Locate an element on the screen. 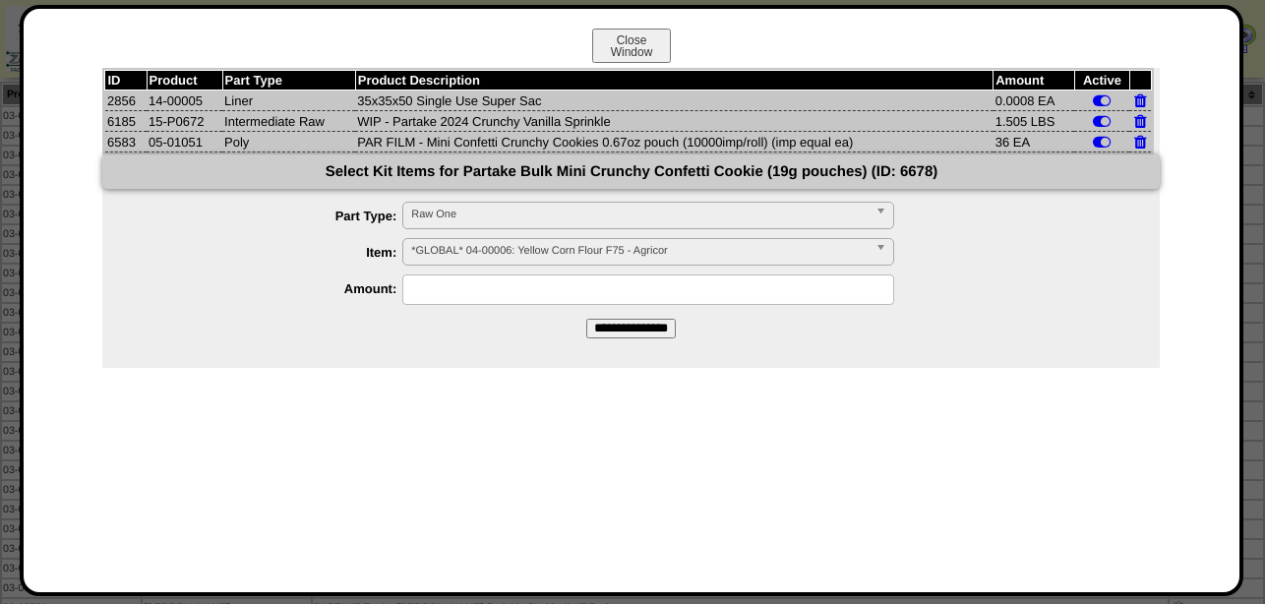 The width and height of the screenshot is (1265, 604). td: Poly is located at coordinates (288, 142).